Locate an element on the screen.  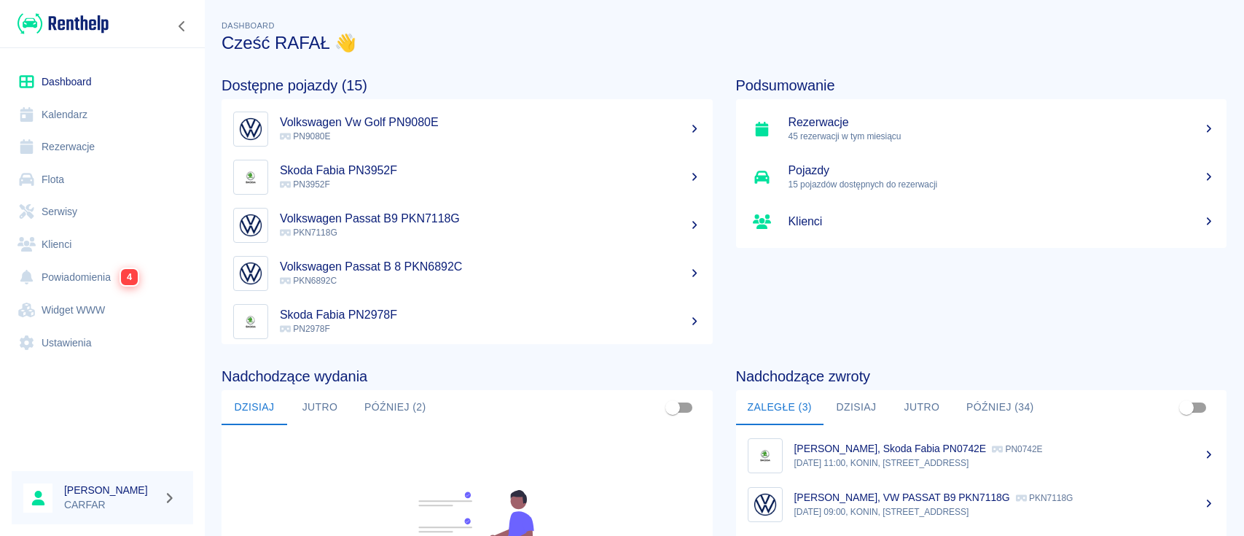
h4: Nadchodzące zwroty is located at coordinates (982, 376).